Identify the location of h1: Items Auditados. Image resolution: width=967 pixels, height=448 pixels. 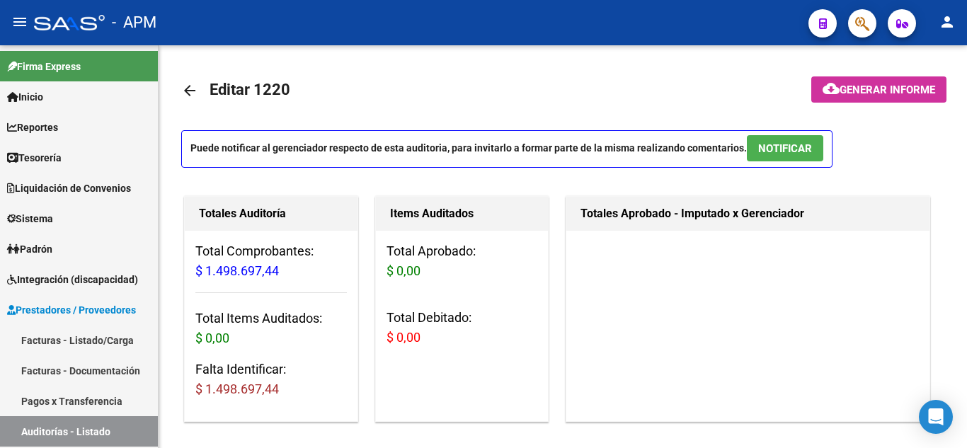
(462, 214).